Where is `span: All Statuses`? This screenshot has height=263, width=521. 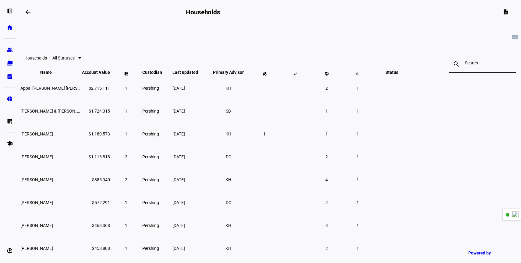
span: All Statuses is located at coordinates (63, 58).